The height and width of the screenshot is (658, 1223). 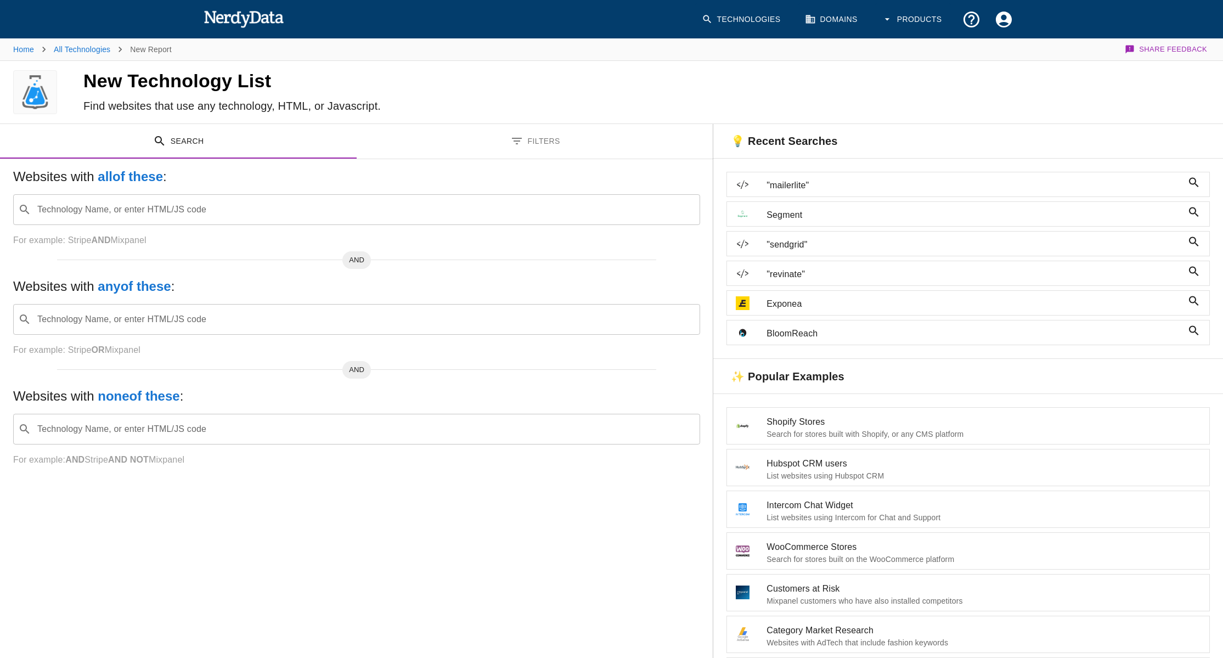 What do you see at coordinates (913, 19) in the screenshot?
I see `button: Products` at bounding box center [913, 19].